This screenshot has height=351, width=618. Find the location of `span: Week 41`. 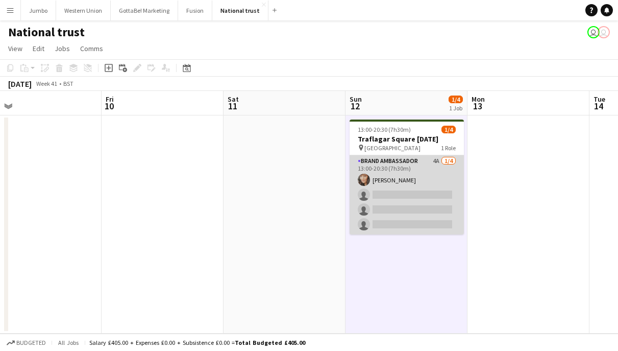

span: Week 41 is located at coordinates (46, 83).